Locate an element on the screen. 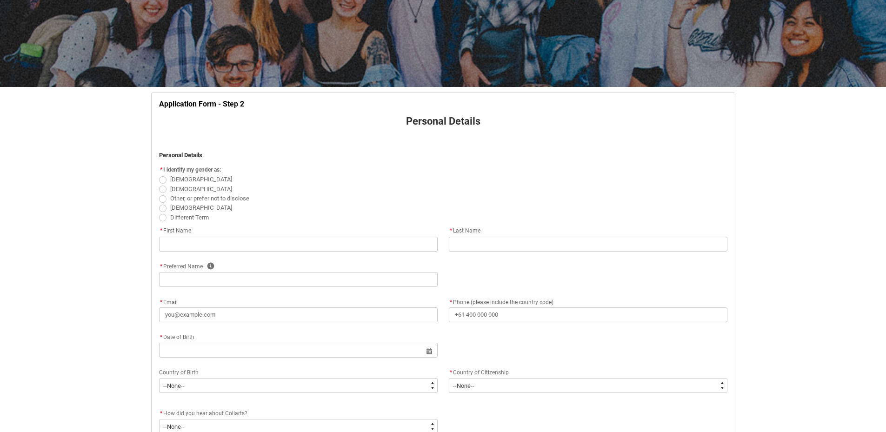 The height and width of the screenshot is (432, 886). span: First Name is located at coordinates (175, 231).